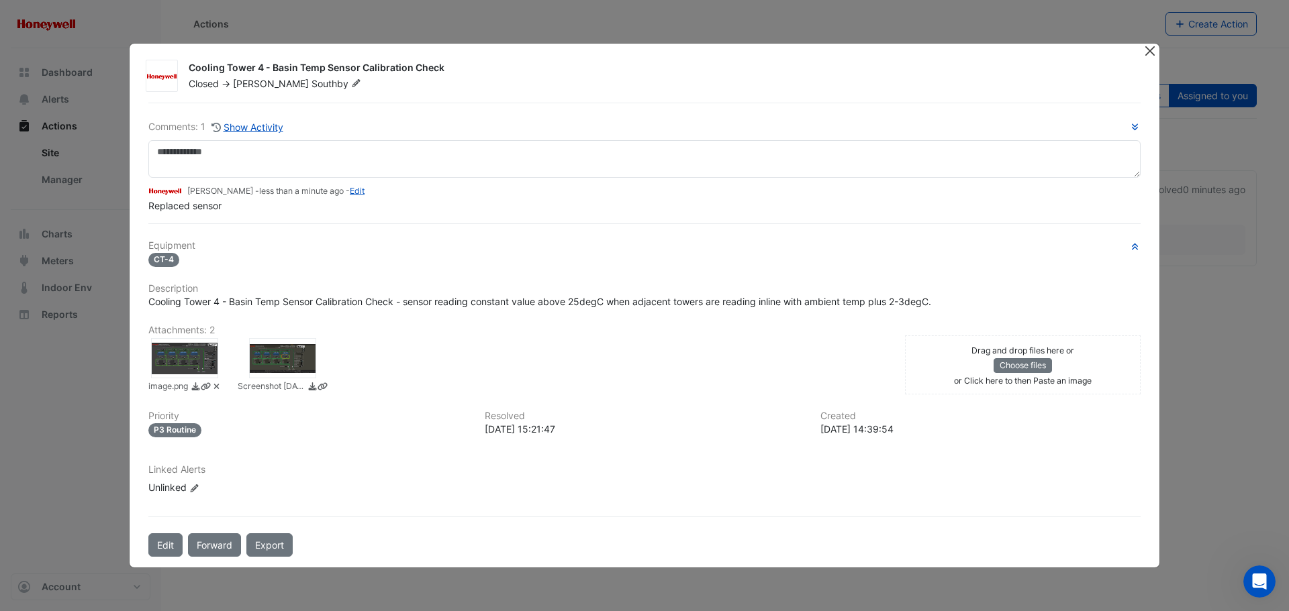  Describe the element at coordinates (164, 260) in the screenshot. I see `span: CT-4` at that location.